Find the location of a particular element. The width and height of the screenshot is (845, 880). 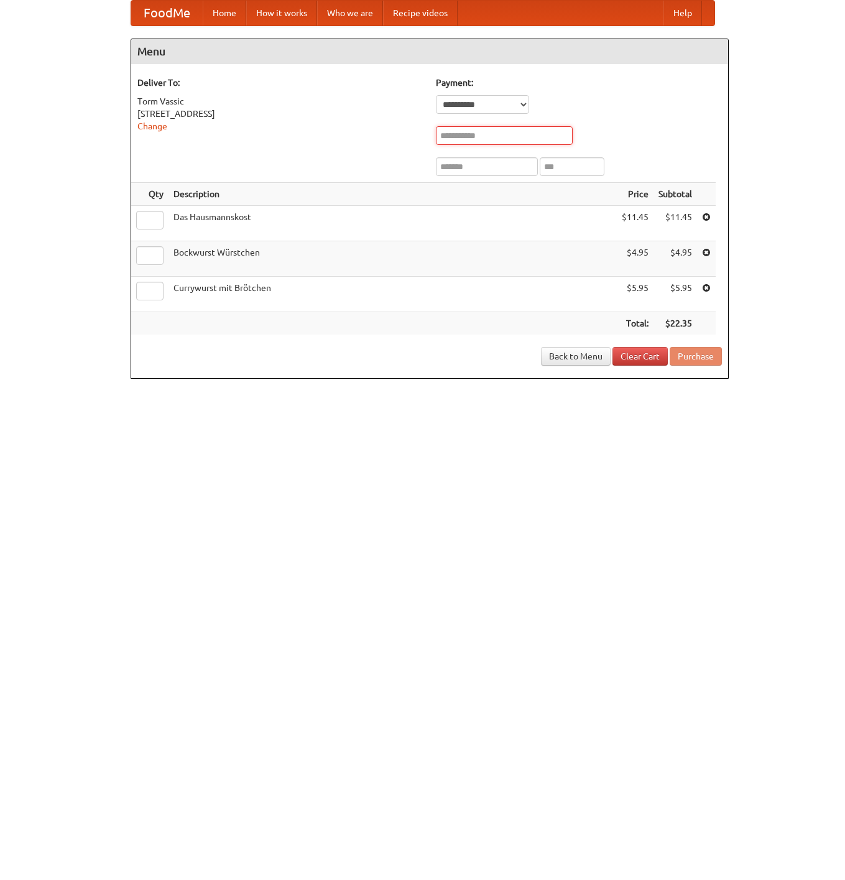

a: FoodMe is located at coordinates (167, 13).